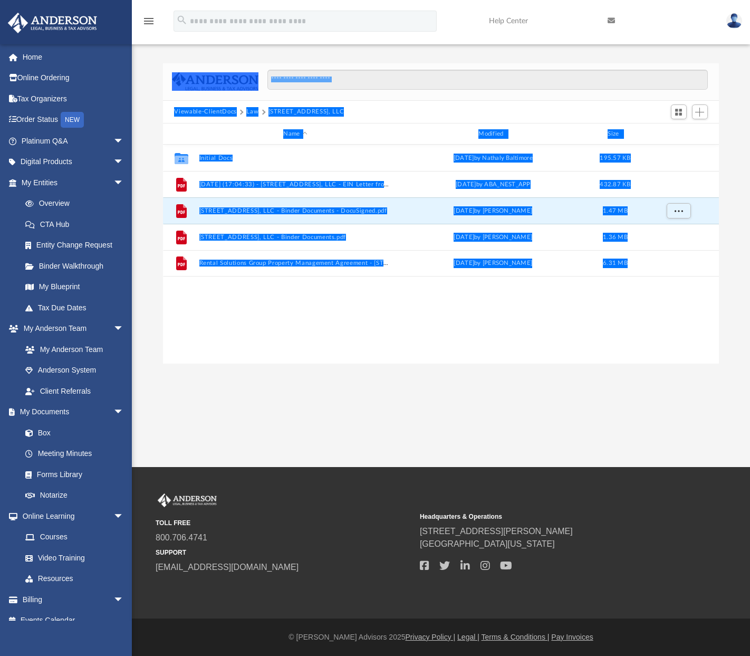 The image size is (750, 656). What do you see at coordinates (74, 454) in the screenshot?
I see `a: Meeting Minutes` at bounding box center [74, 454].